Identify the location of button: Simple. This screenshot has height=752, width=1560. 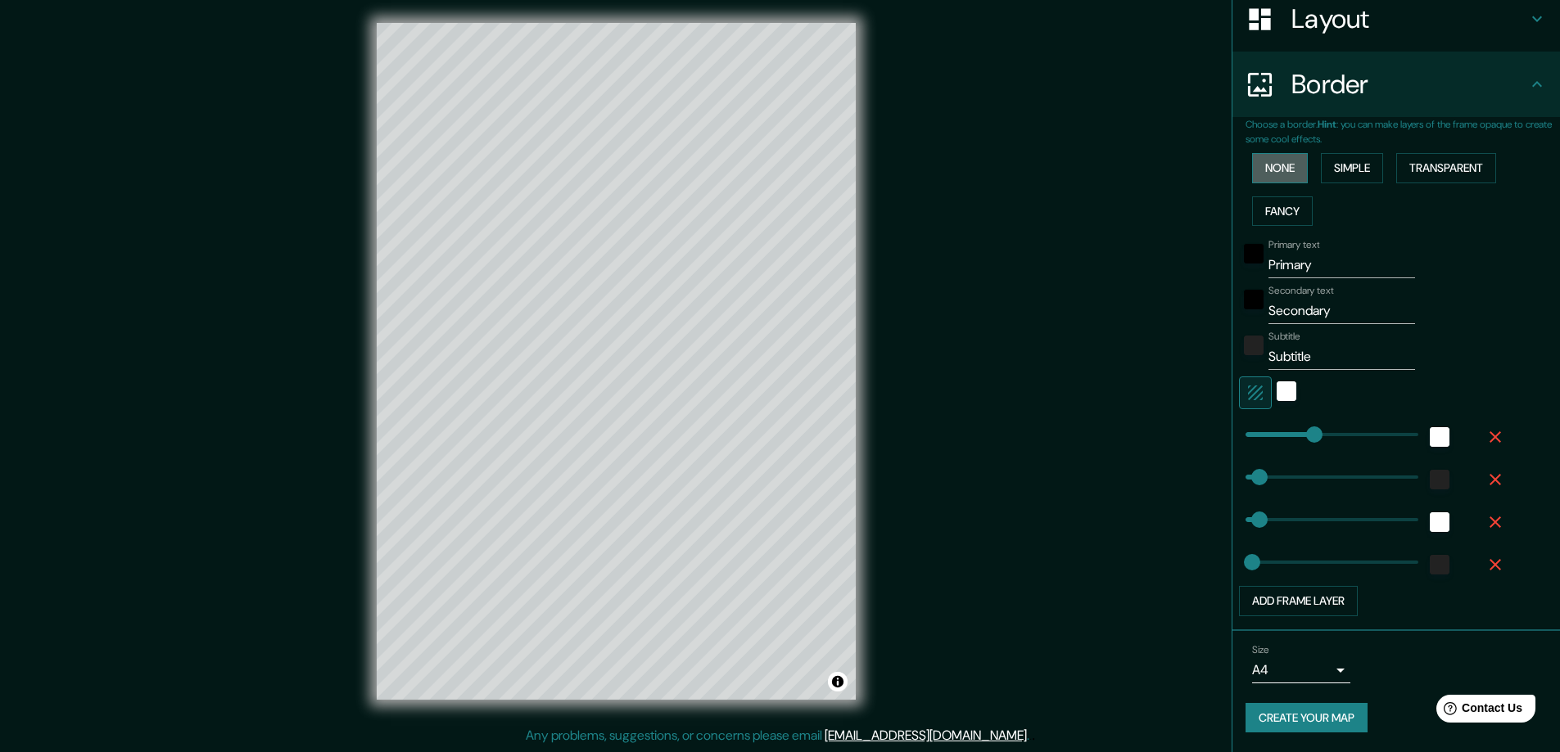
(1352, 168).